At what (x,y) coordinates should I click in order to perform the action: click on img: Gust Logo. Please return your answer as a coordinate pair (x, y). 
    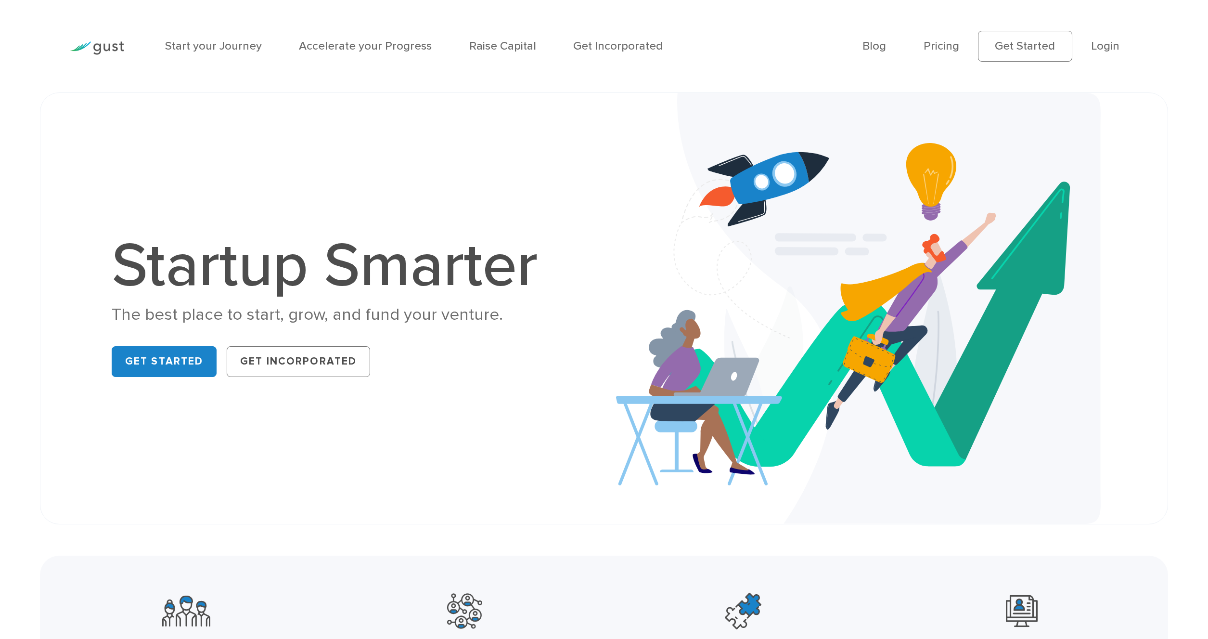
    Looking at the image, I should click on (97, 48).